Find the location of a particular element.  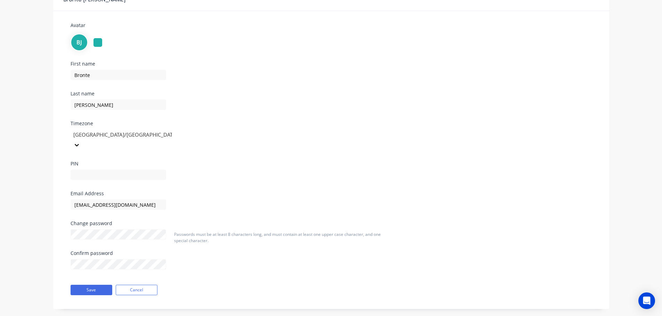

div: Open Intercom Messenger is located at coordinates (646, 301).